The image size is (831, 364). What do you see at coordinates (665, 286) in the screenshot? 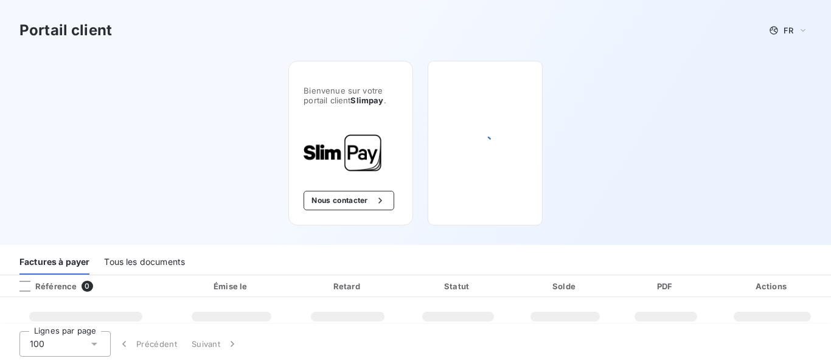
I see `div: PDF` at bounding box center [665, 286].